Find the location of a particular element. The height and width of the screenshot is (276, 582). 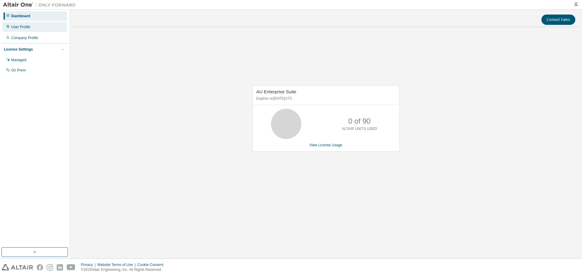

div: License Settings is located at coordinates (18, 49).